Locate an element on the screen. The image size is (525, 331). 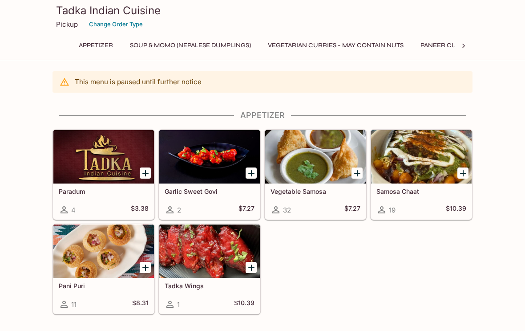
h4: Appetizer is located at coordinates (263, 115).